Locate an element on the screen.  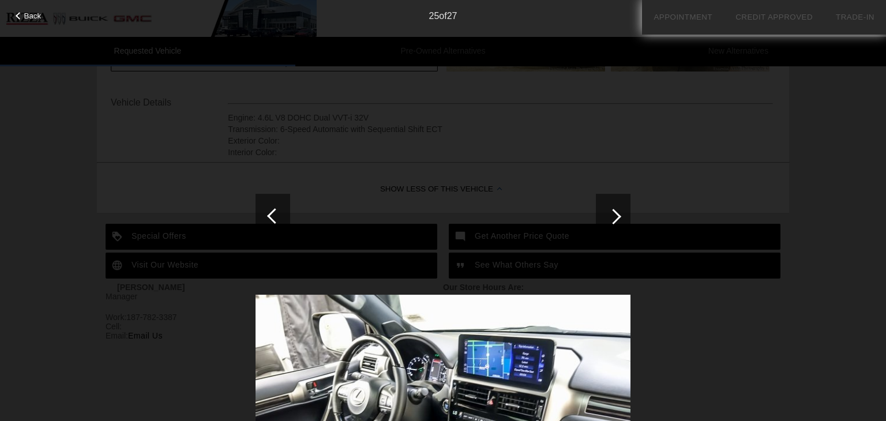
span: 27 is located at coordinates (452, 16).